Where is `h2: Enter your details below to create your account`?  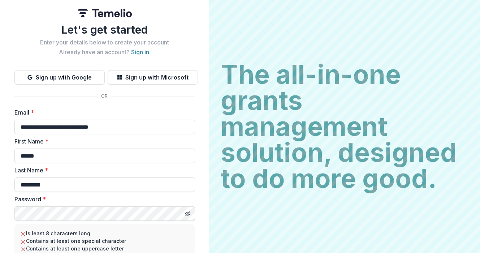 h2: Enter your details below to create your account is located at coordinates (105, 42).